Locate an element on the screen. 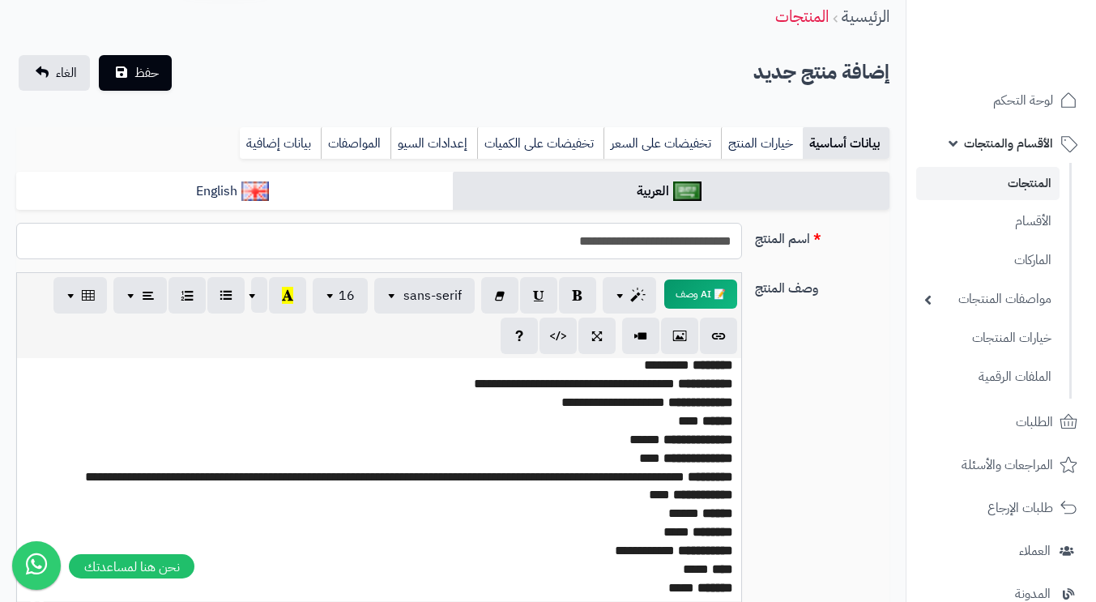  span: المراجعات والأسئلة is located at coordinates (1006, 465).